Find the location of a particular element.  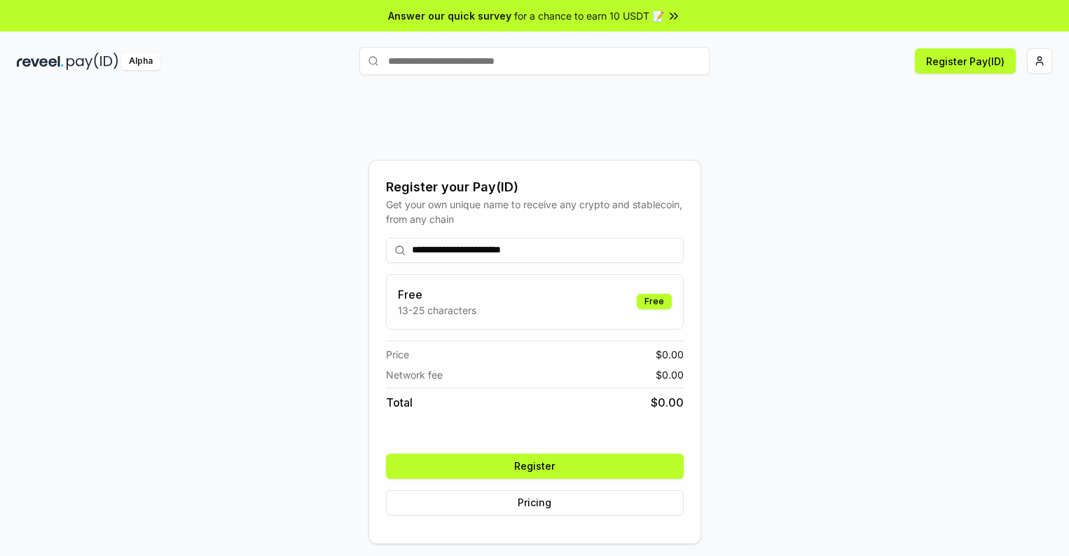

div: Alpha is located at coordinates (141, 61).